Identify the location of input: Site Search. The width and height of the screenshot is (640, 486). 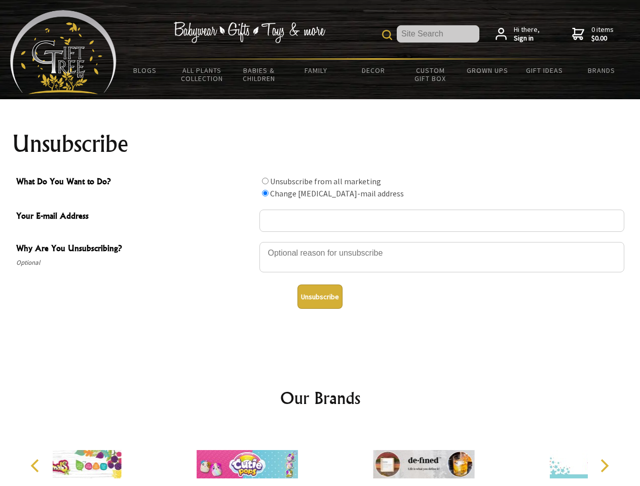
(438, 34).